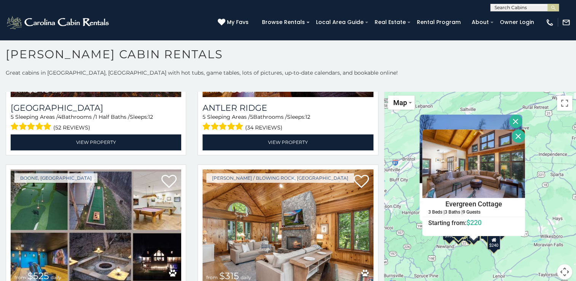  What do you see at coordinates (474, 164) in the screenshot?
I see `img: Evergreen Cottage` at bounding box center [474, 164].